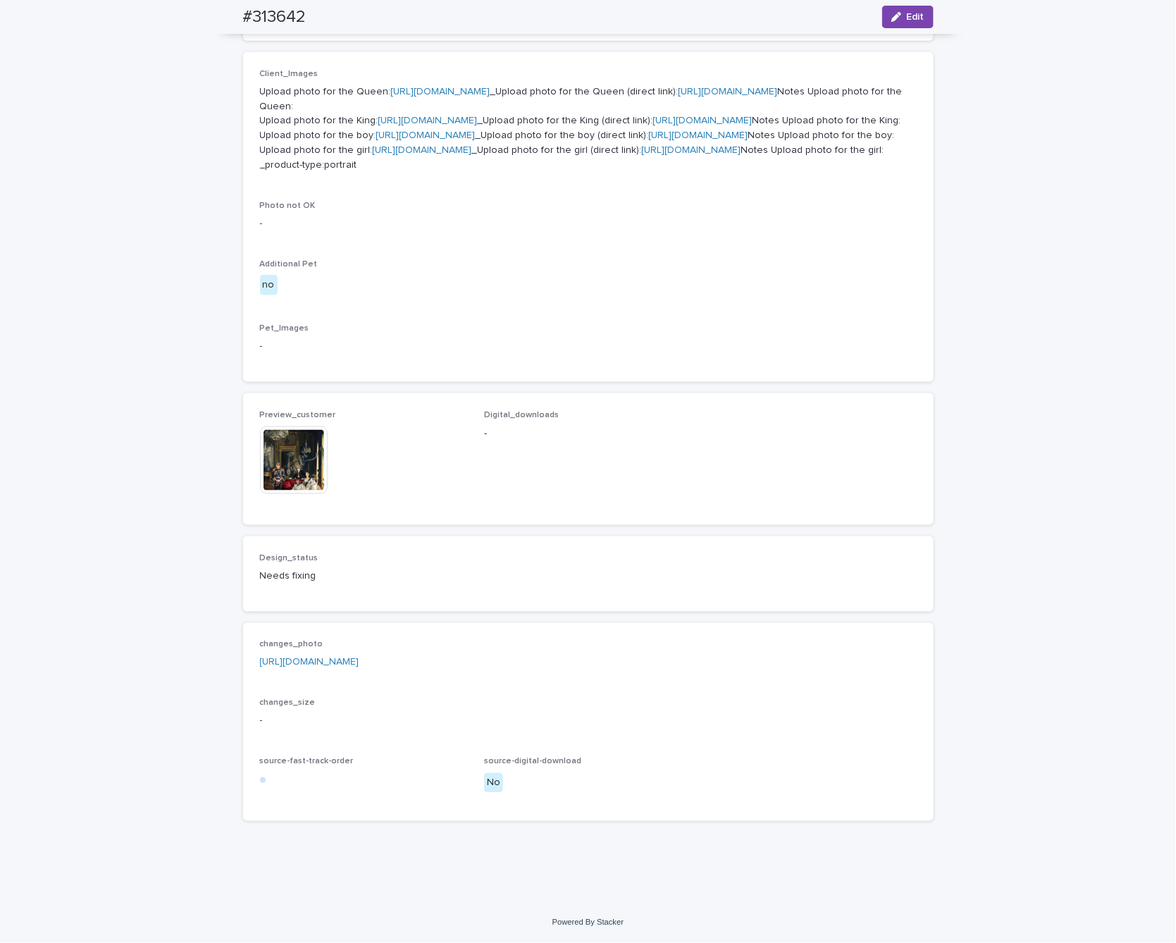  Describe the element at coordinates (307, 762) in the screenshot. I see `span: source-fast-track-order` at that location.